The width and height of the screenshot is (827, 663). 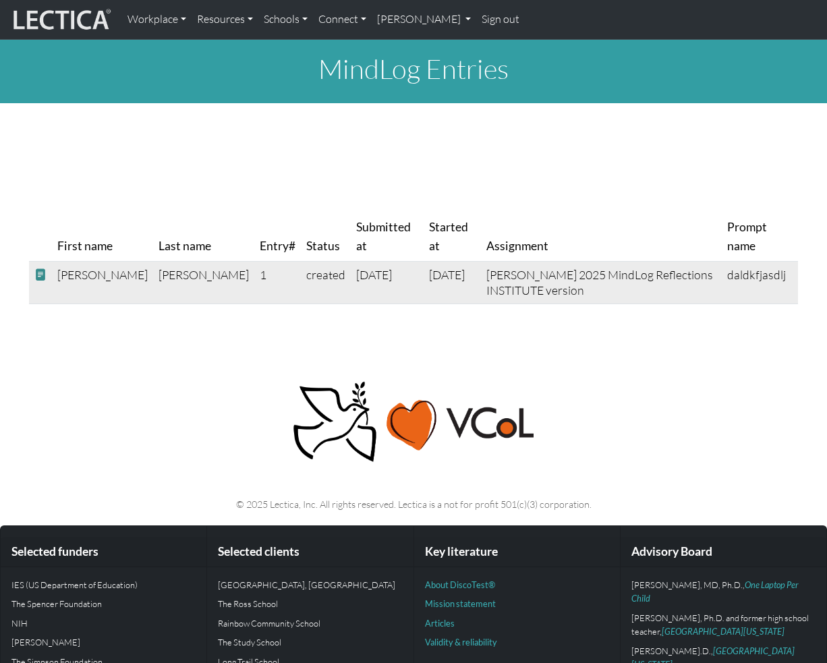 What do you see at coordinates (342, 20) in the screenshot?
I see `a: Connect` at bounding box center [342, 20].